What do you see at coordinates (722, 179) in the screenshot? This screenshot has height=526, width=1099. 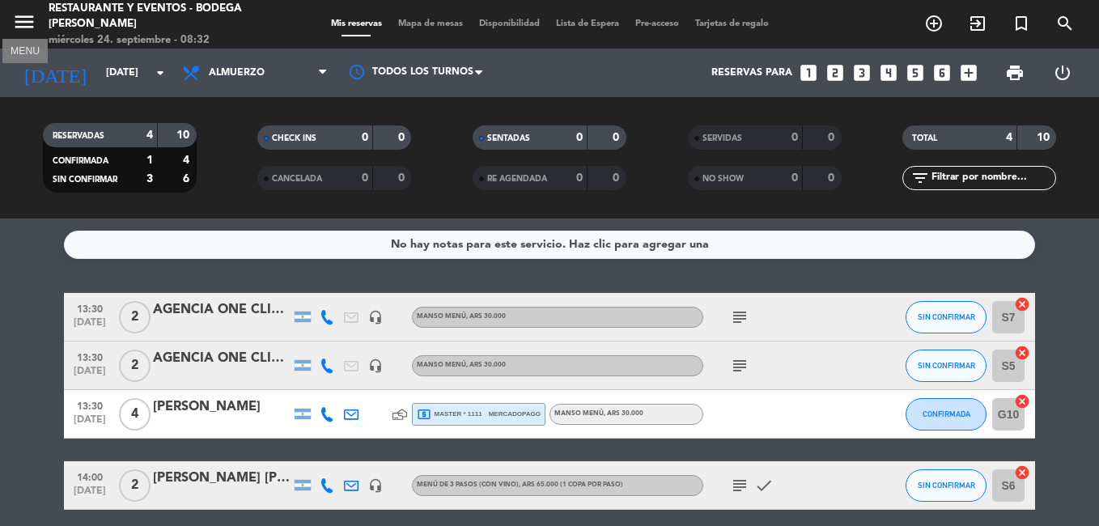 I see `span: NO SHOW` at bounding box center [722, 179].